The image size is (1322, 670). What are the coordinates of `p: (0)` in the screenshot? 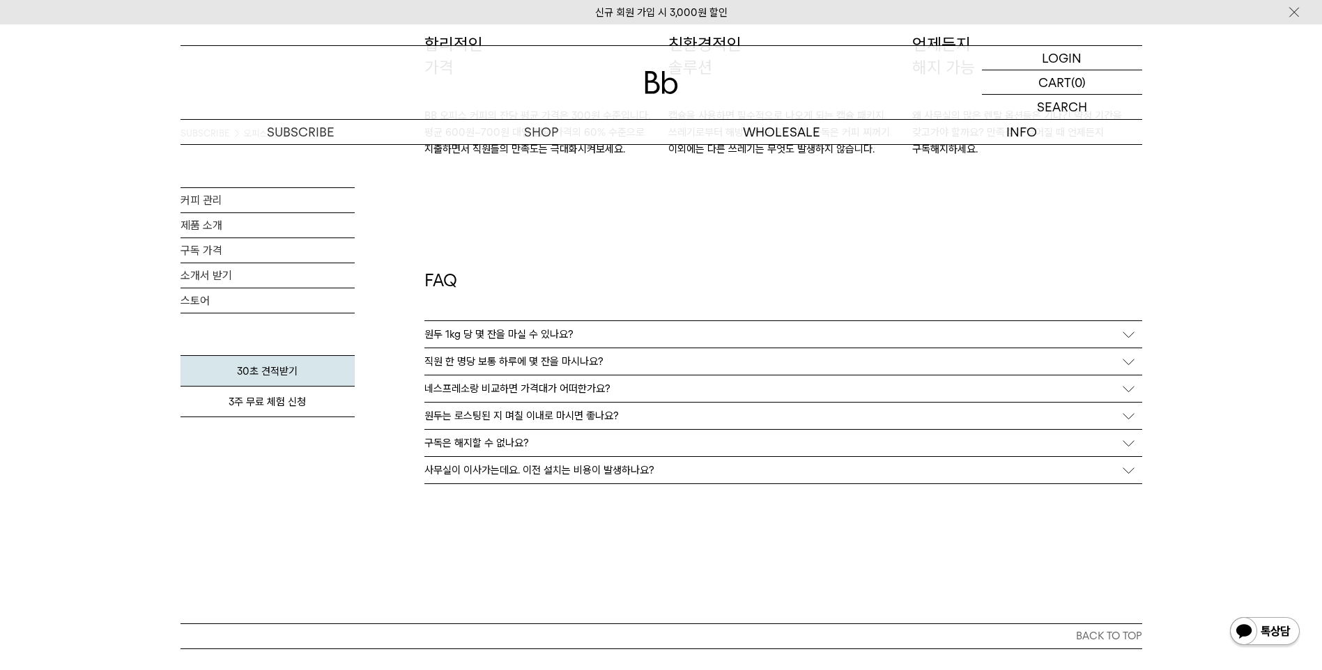 It's located at (1078, 82).